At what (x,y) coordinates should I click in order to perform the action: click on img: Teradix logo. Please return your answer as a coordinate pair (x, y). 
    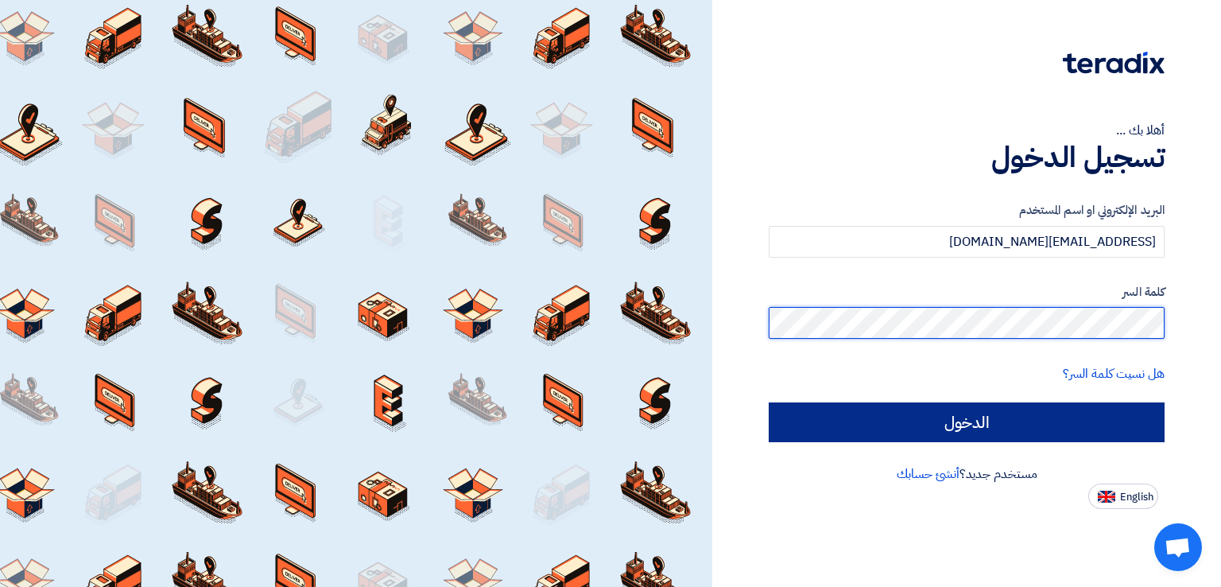
    Looking at the image, I should click on (1114, 63).